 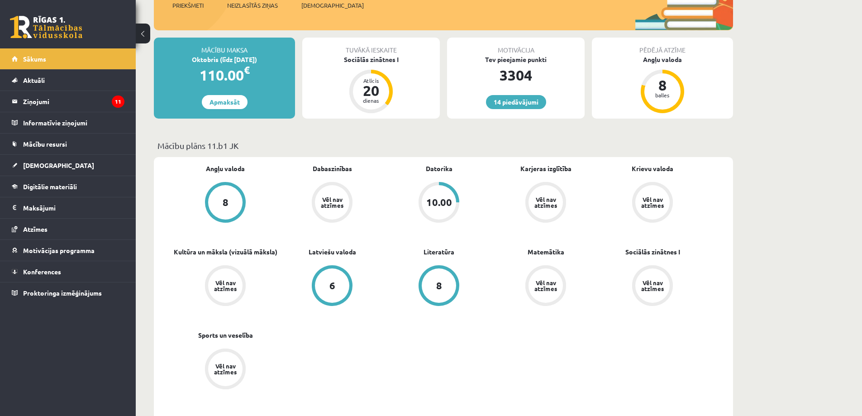 What do you see at coordinates (42, 271) in the screenshot?
I see `span: Konferences` at bounding box center [42, 271].